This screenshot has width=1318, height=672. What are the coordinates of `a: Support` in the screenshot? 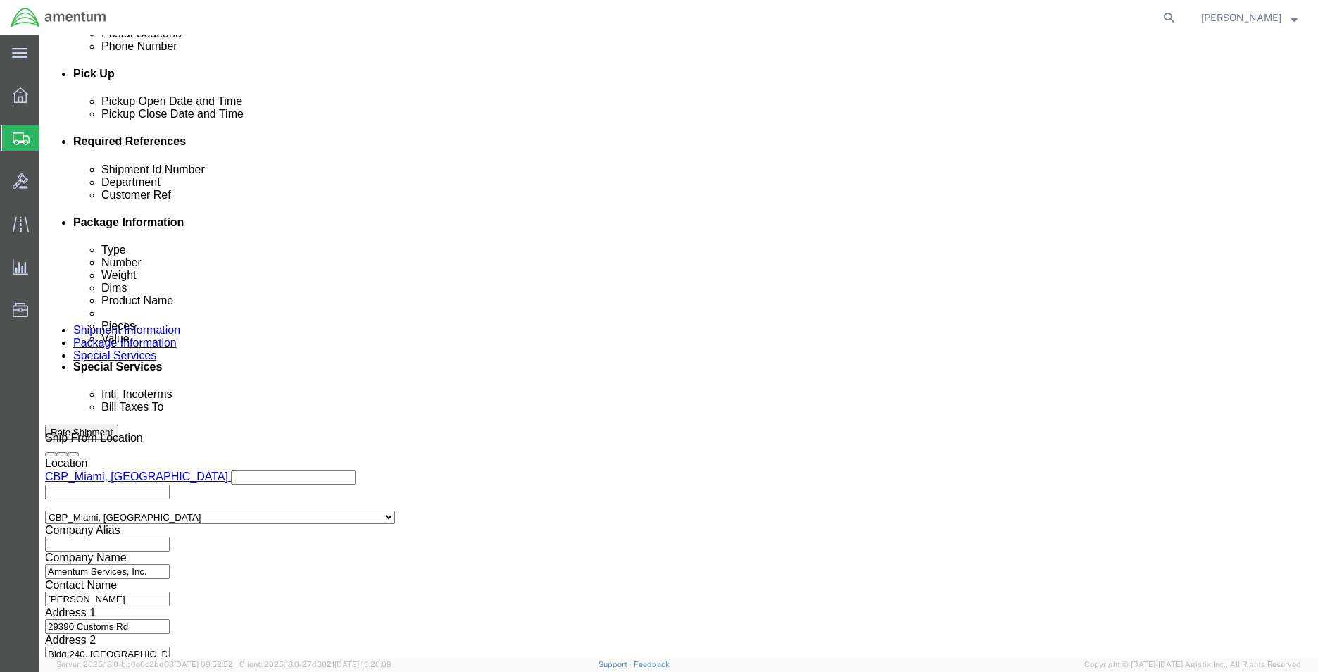 It's located at (616, 664).